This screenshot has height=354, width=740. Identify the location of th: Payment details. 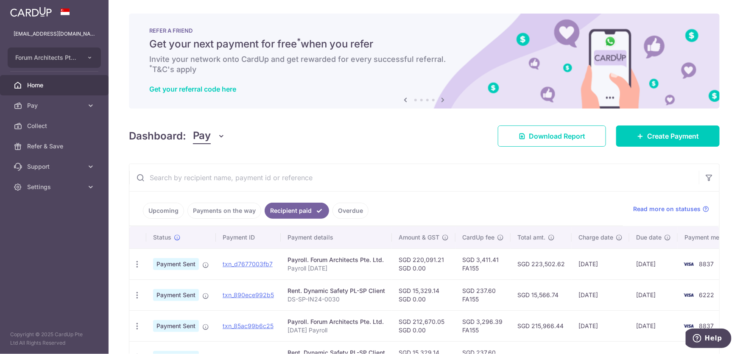
(336, 238).